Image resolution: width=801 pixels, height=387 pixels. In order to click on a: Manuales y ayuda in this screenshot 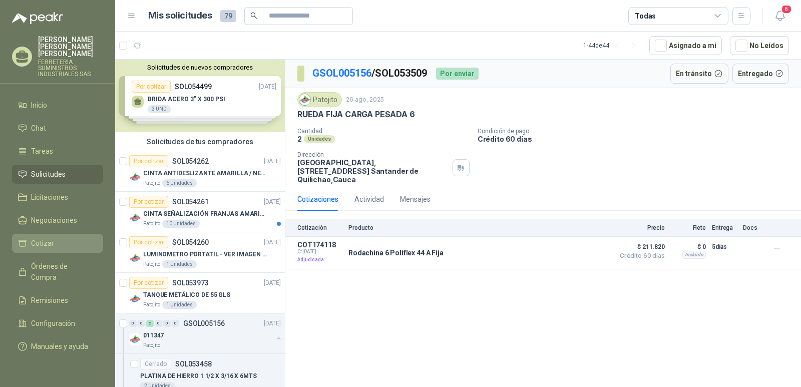, I will do `click(58, 347)`.